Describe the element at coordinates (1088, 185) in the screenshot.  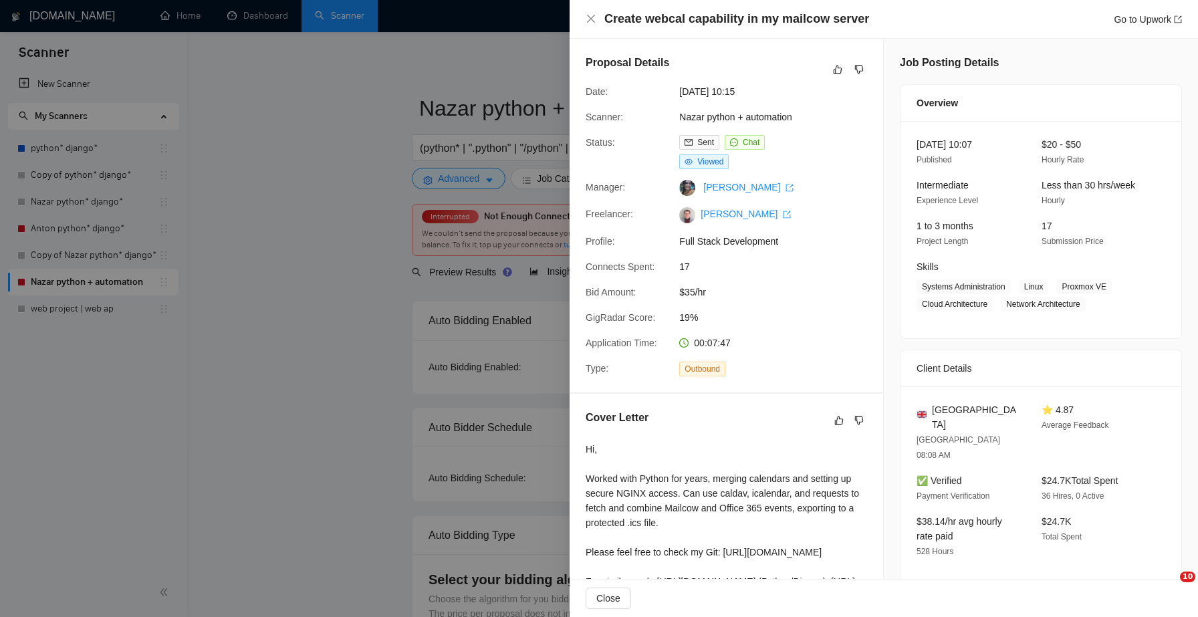
I see `span: Less than 30 hrs/week` at that location.